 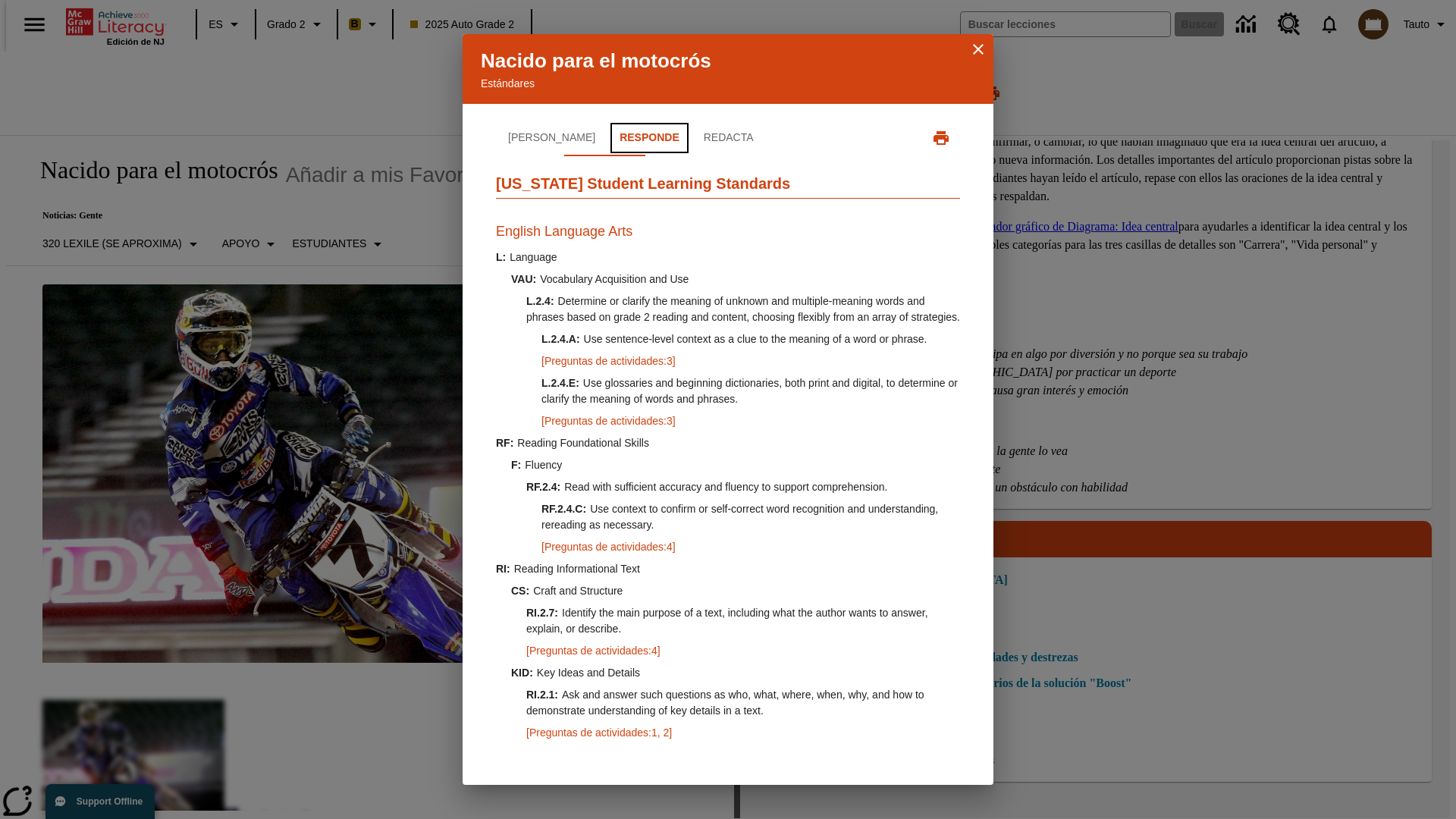 What do you see at coordinates (744, 309) in the screenshot?
I see `span: Determine or clarify the meaning of unknown and multiple-meaning words and phrases based on grade...` at bounding box center [744, 309].